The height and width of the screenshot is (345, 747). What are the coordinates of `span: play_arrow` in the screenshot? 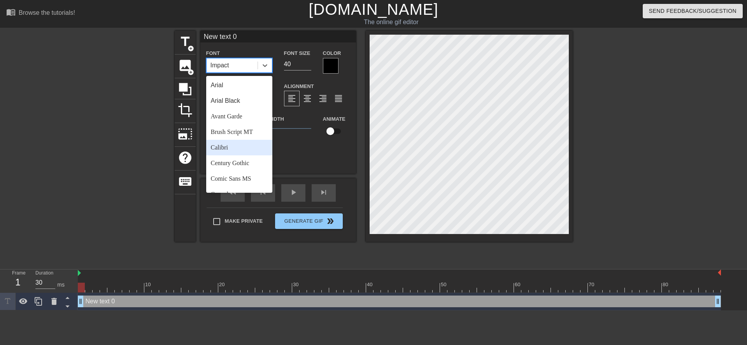 It's located at (293, 192).